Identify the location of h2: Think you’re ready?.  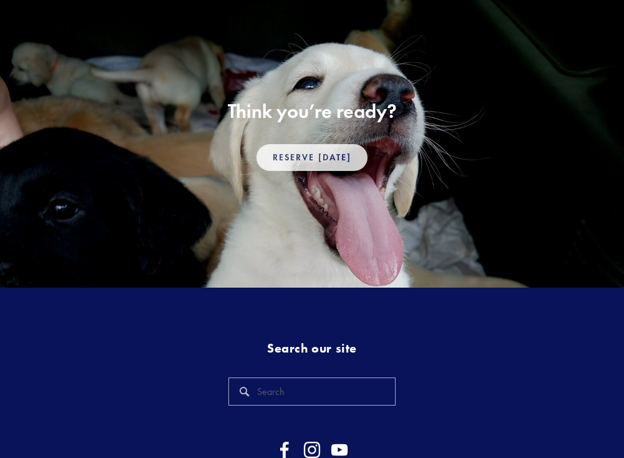
(312, 111).